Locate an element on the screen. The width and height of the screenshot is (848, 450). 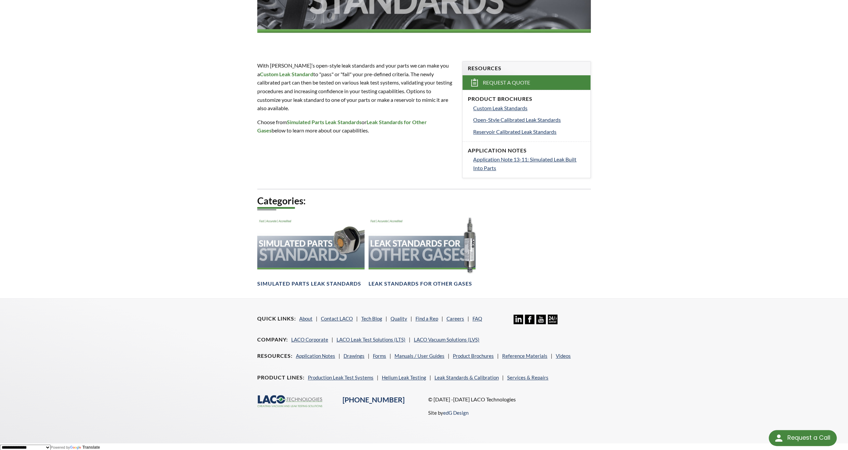
h4: Company is located at coordinates (273, 340).